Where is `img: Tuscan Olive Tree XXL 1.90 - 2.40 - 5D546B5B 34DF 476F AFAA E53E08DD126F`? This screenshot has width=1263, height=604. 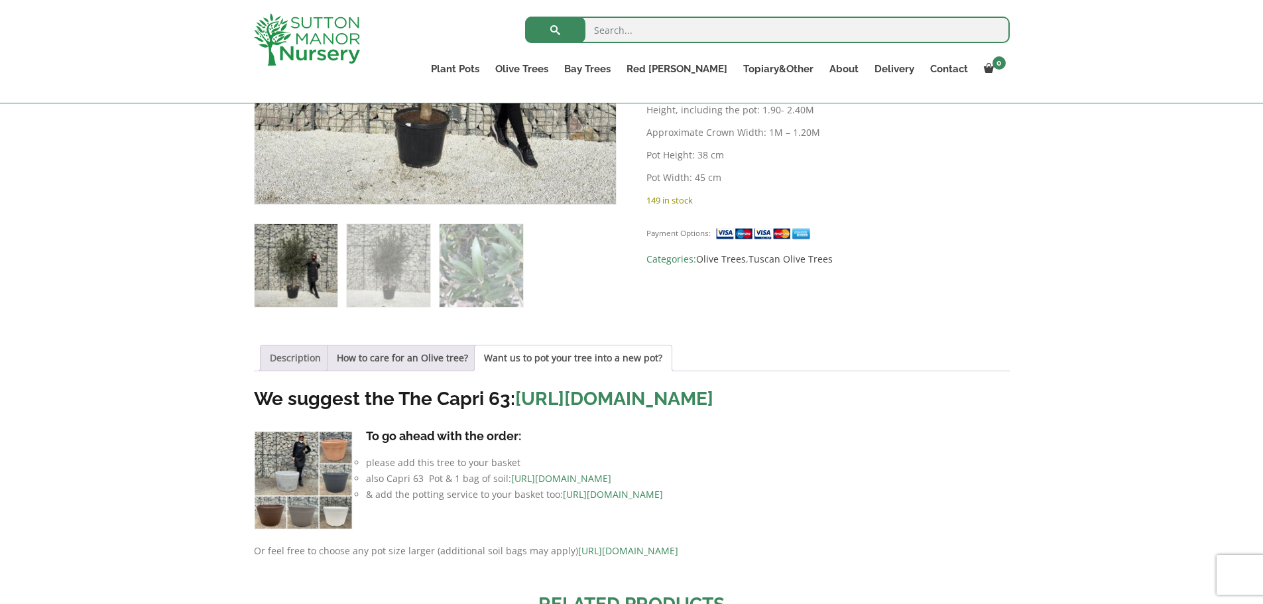 img: Tuscan Olive Tree XXL 1.90 - 2.40 - 5D546B5B 34DF 476F AFAA E53E08DD126F is located at coordinates (303, 480).